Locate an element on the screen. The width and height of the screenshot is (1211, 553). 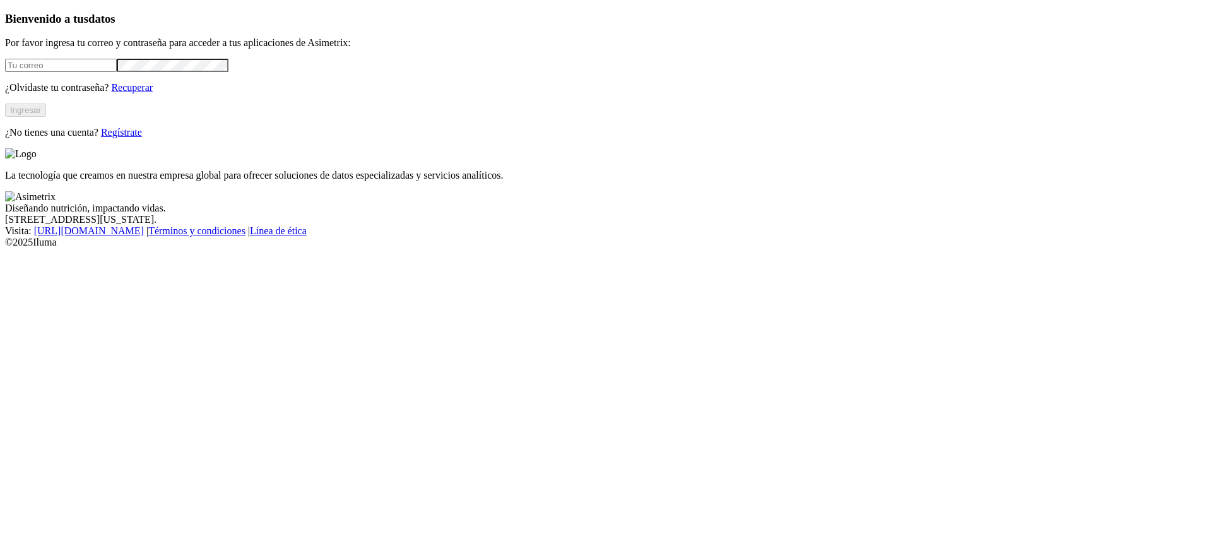
button: Ingresar is located at coordinates (25, 110).